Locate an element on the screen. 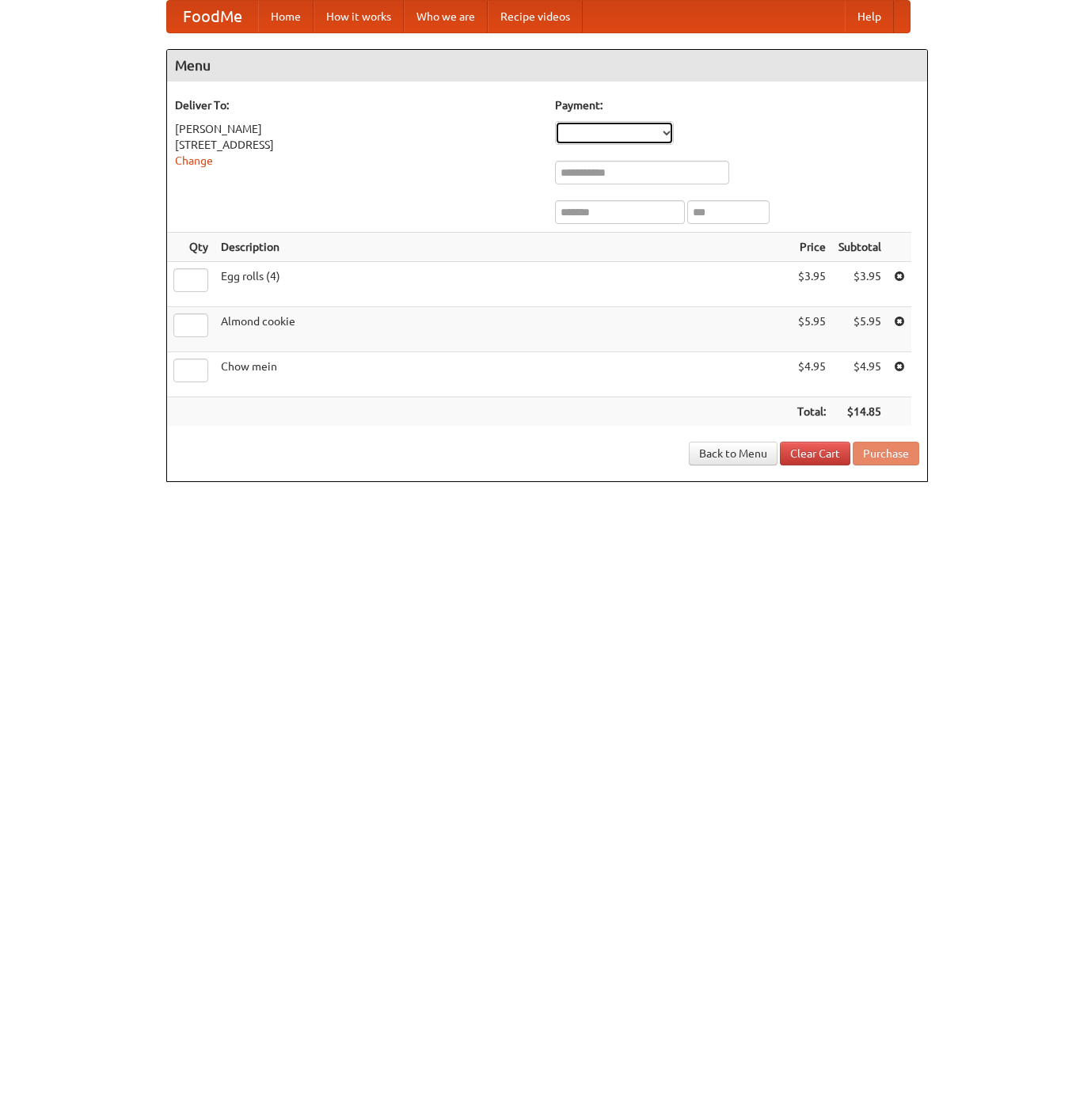 This screenshot has width=1076, height=1120. th: Qty is located at coordinates (191, 247).